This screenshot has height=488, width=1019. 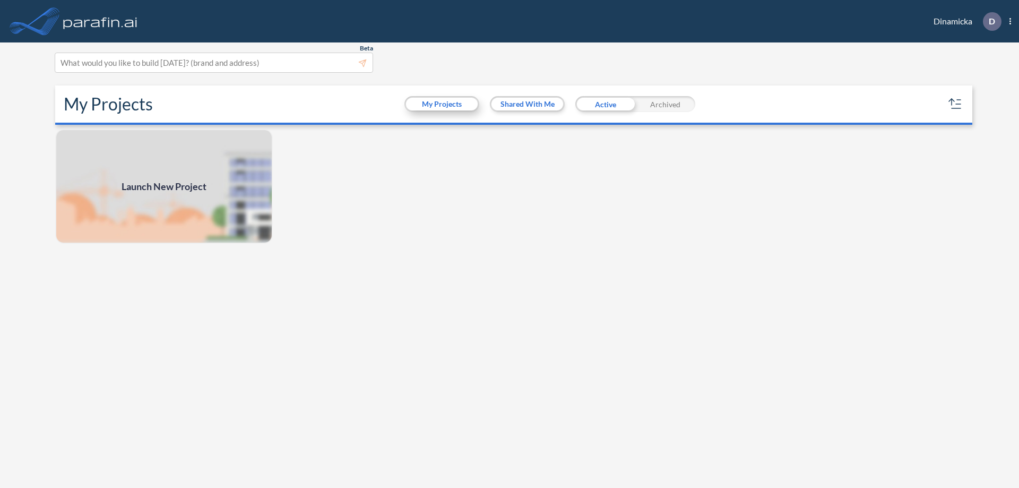 What do you see at coordinates (108, 104) in the screenshot?
I see `h2: My Projects` at bounding box center [108, 104].